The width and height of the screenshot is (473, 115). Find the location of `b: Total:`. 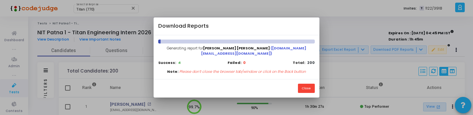

b: Total: is located at coordinates (299, 63).